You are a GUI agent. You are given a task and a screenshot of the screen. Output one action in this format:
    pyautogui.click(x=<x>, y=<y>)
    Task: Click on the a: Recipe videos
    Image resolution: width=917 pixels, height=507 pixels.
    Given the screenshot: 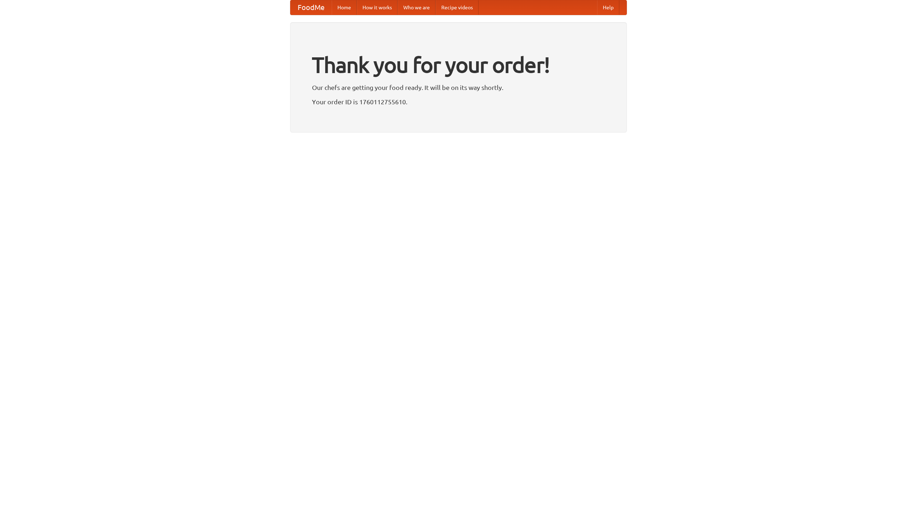 What is the action you would take?
    pyautogui.click(x=457, y=8)
    